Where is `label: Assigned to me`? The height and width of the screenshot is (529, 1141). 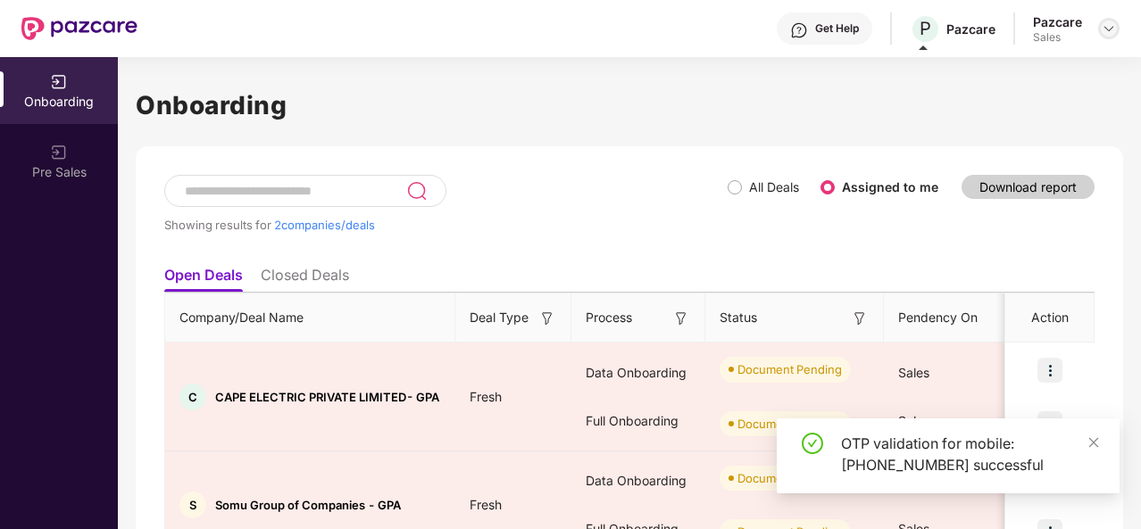
label: Assigned to me is located at coordinates (890, 187).